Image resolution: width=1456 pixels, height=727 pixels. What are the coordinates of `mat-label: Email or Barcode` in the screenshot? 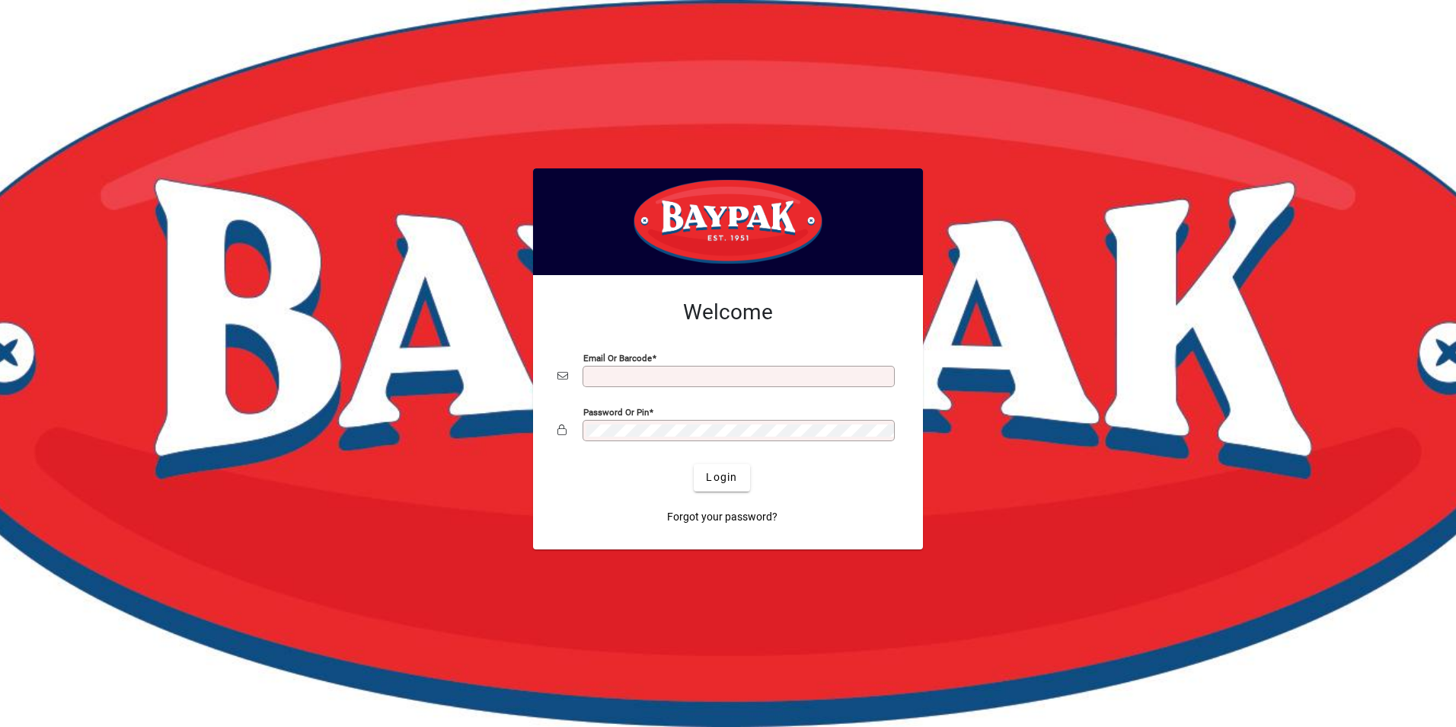 It's located at (618, 357).